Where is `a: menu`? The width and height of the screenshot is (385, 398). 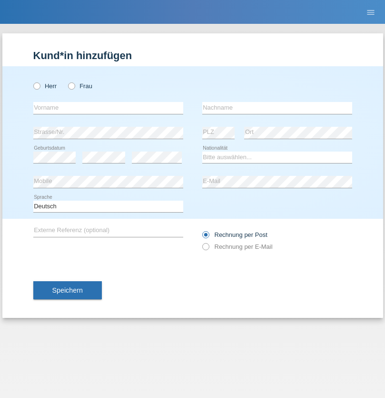 a: menu is located at coordinates (371, 12).